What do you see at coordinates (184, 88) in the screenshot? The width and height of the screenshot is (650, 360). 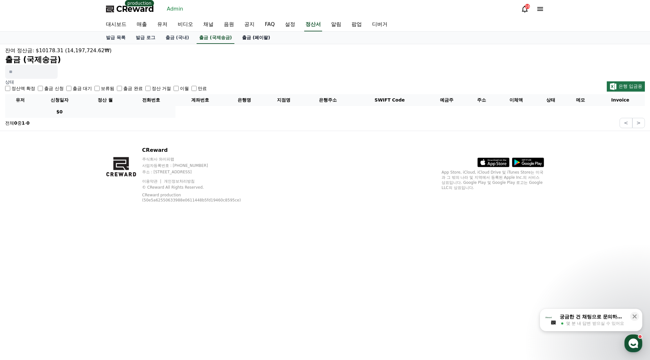 I see `label: 이월` at bounding box center [184, 88].